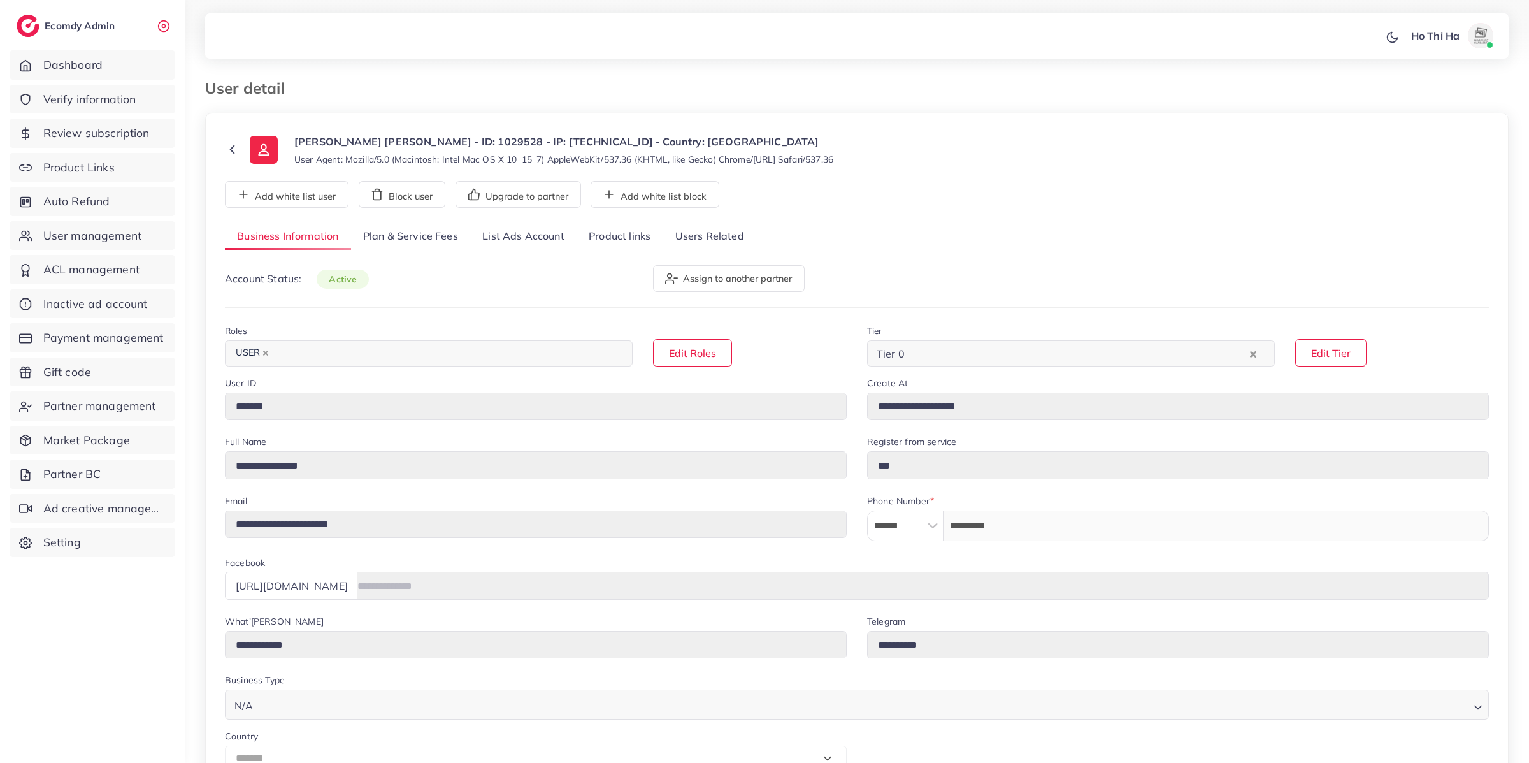  What do you see at coordinates (240, 383) in the screenshot?
I see `label: User ID` at bounding box center [240, 383].